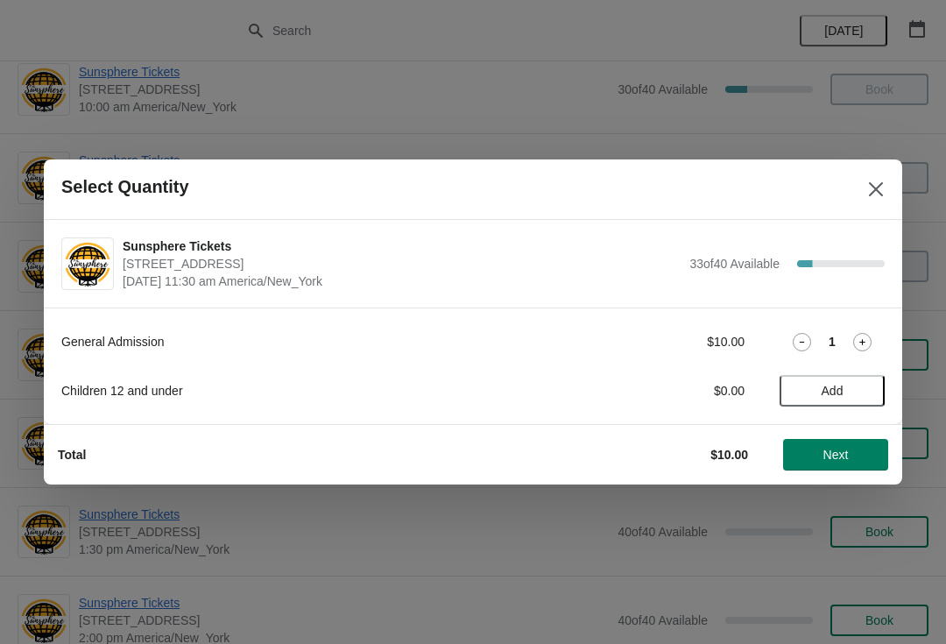  What do you see at coordinates (835, 454) in the screenshot?
I see `span: Next` at bounding box center [835, 454].